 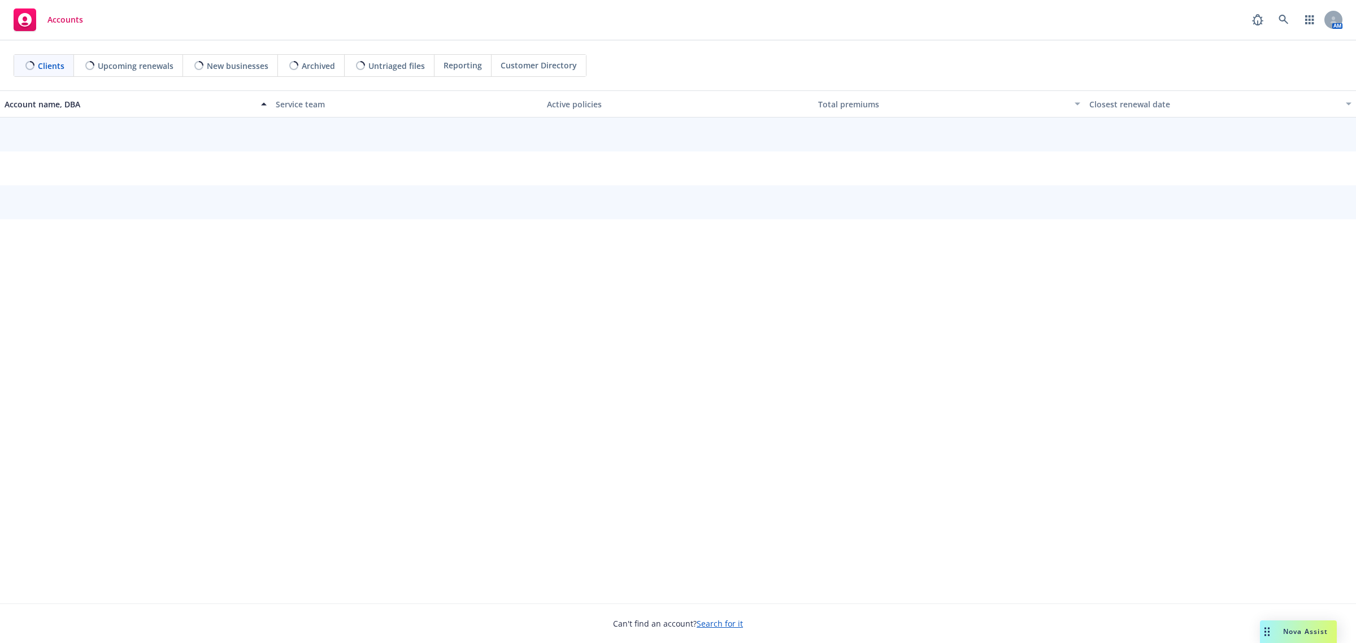 What do you see at coordinates (1258, 20) in the screenshot?
I see `a: Report a Bug` at bounding box center [1258, 20].